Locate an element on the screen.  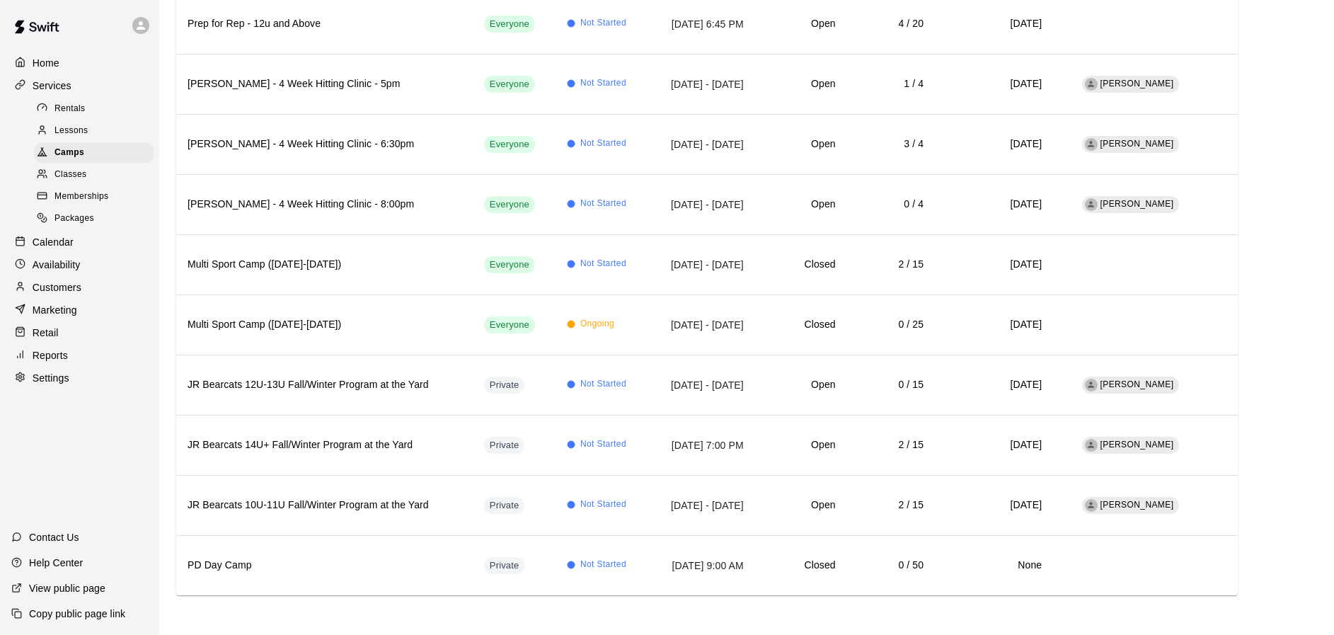
a: Calendar is located at coordinates (79, 242).